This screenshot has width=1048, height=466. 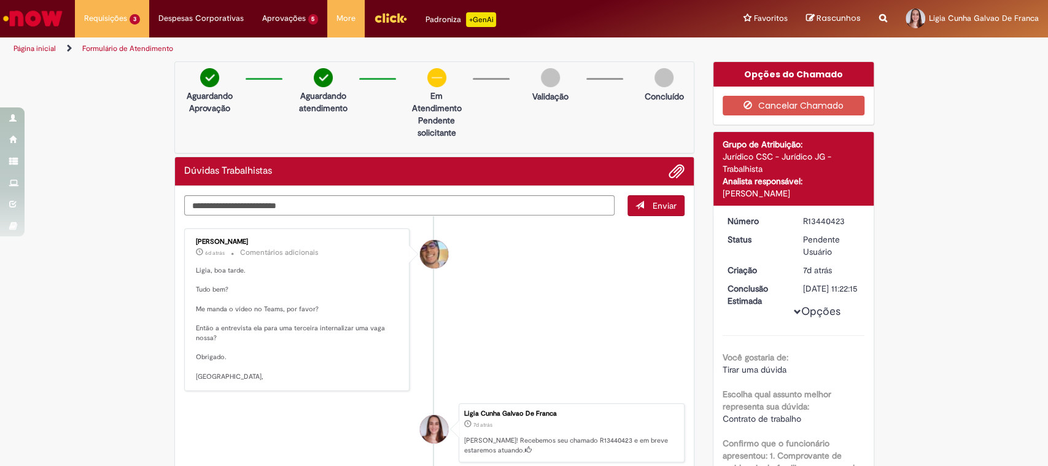 What do you see at coordinates (793, 74) in the screenshot?
I see `div: Opções do Chamado` at bounding box center [793, 74].